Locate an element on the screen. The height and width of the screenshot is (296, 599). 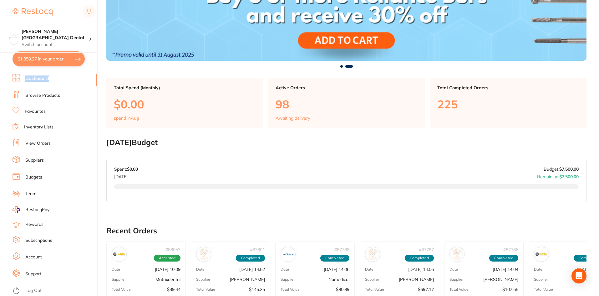
p: Total Spend (Monthly) is located at coordinates (185, 88).